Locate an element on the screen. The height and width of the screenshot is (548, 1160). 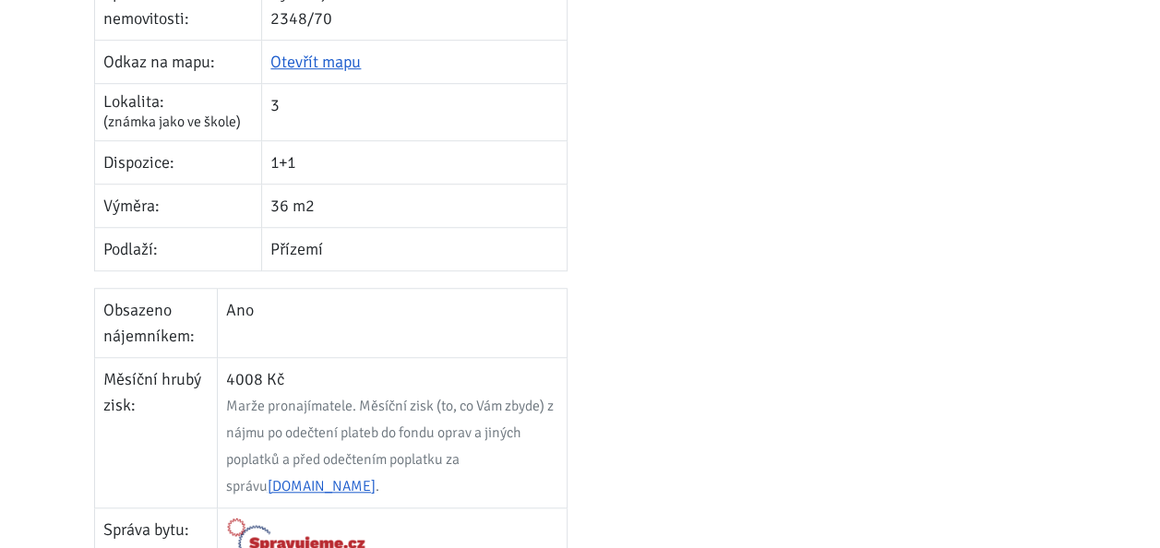
td: Měsíční hrubý zisk: is located at coordinates (156, 432).